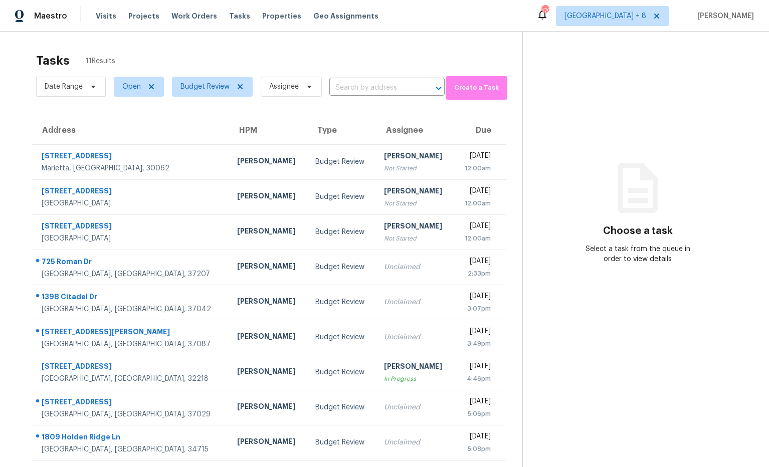 This screenshot has height=467, width=769. I want to click on span: Work Orders, so click(194, 16).